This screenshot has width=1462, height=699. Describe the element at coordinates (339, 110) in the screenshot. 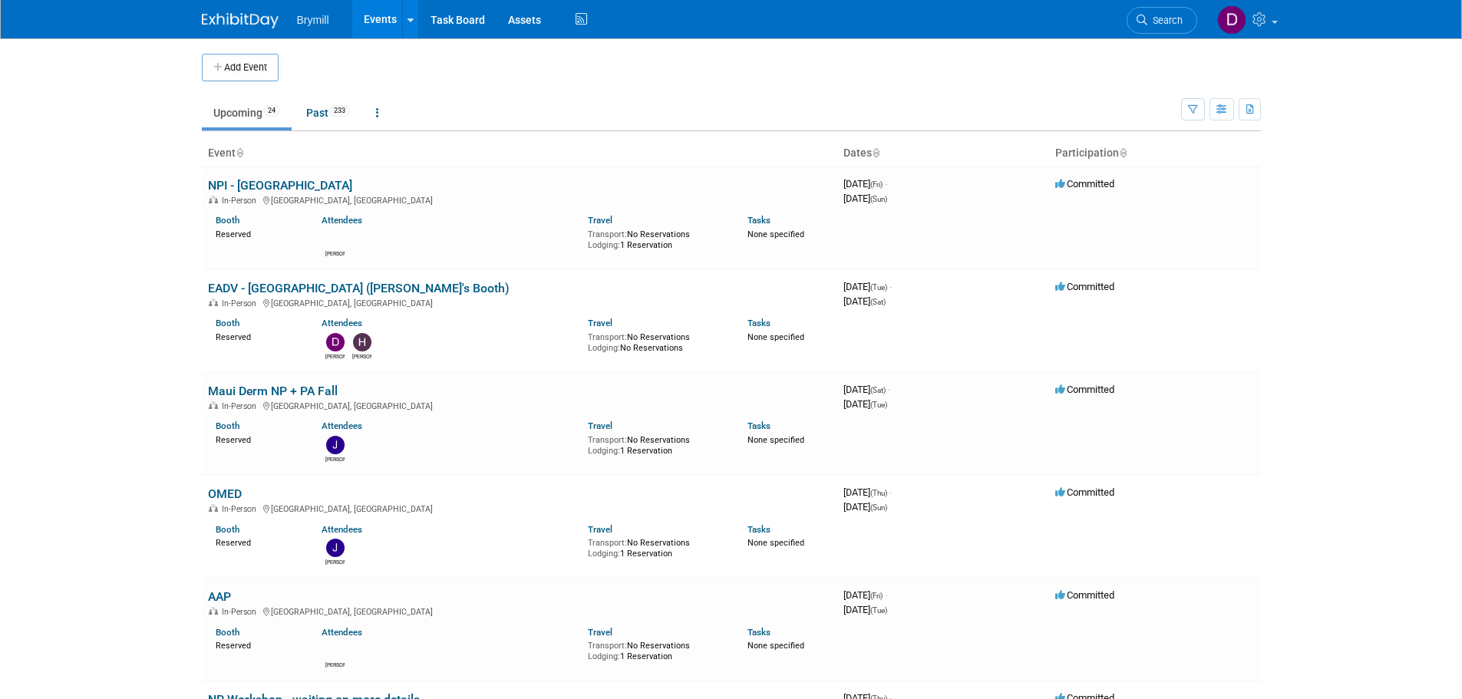

I see `span: 233` at that location.